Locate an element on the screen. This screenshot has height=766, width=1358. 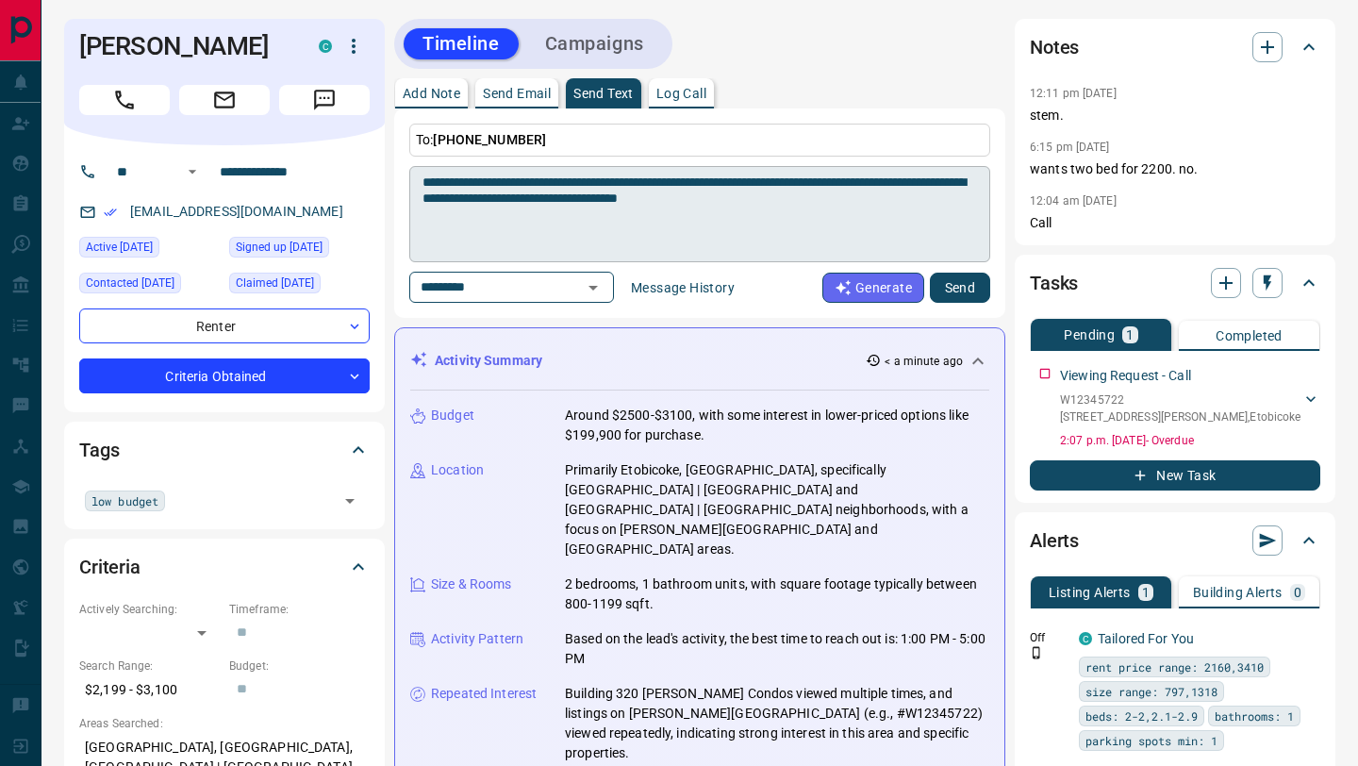
button: Campaigns is located at coordinates (594, 43).